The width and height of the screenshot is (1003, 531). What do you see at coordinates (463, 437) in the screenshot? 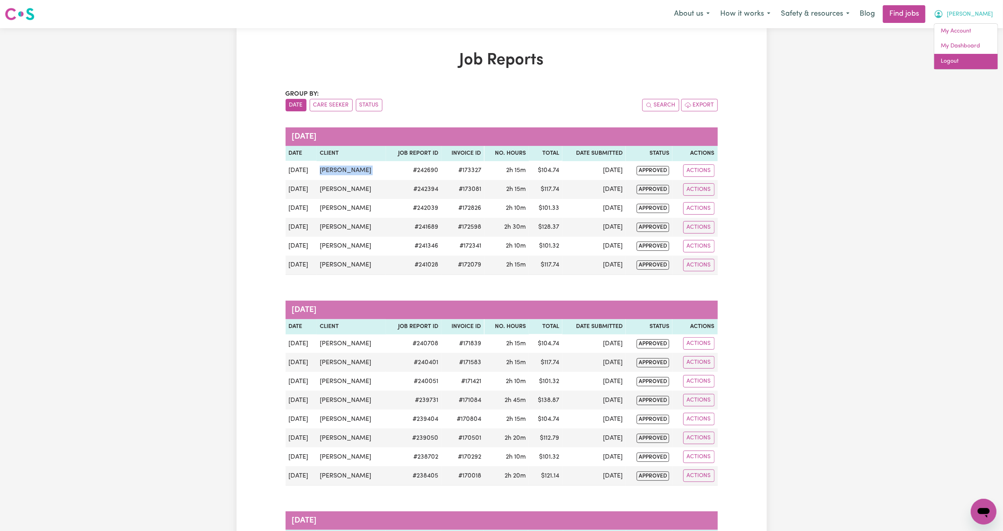
I see `td: #170501` at bounding box center [463, 437].